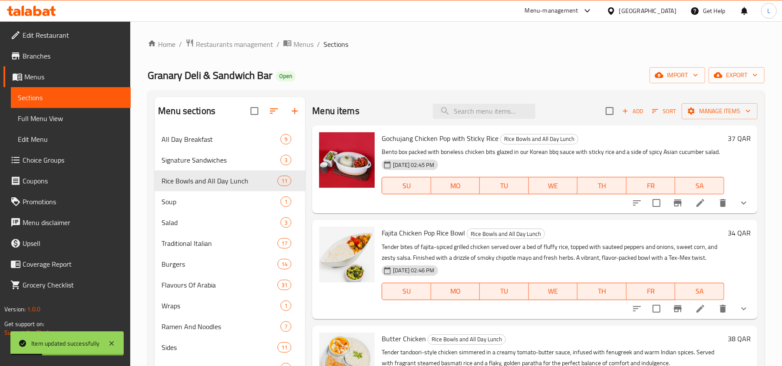  Describe the element at coordinates (71, 139) in the screenshot. I see `span: Edit Menu` at that location.